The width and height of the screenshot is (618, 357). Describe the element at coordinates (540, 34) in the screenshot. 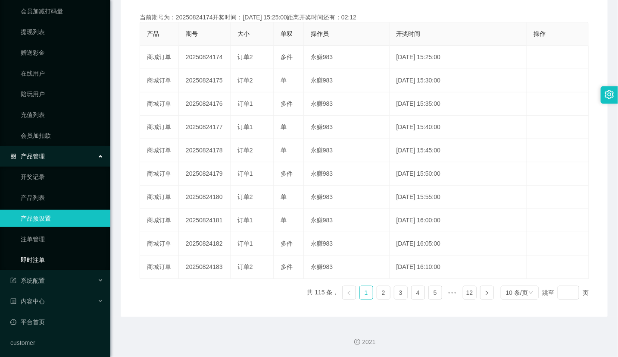

I see `span: 操作` at that location.